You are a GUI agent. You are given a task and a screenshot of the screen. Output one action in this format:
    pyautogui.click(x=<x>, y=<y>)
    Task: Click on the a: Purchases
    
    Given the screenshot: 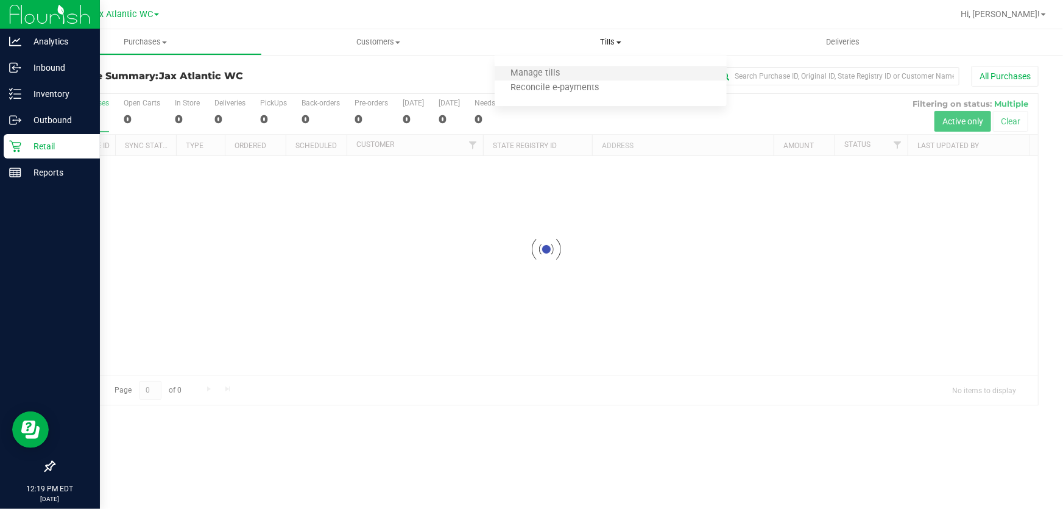 What is the action you would take?
    pyautogui.click(x=146, y=42)
    